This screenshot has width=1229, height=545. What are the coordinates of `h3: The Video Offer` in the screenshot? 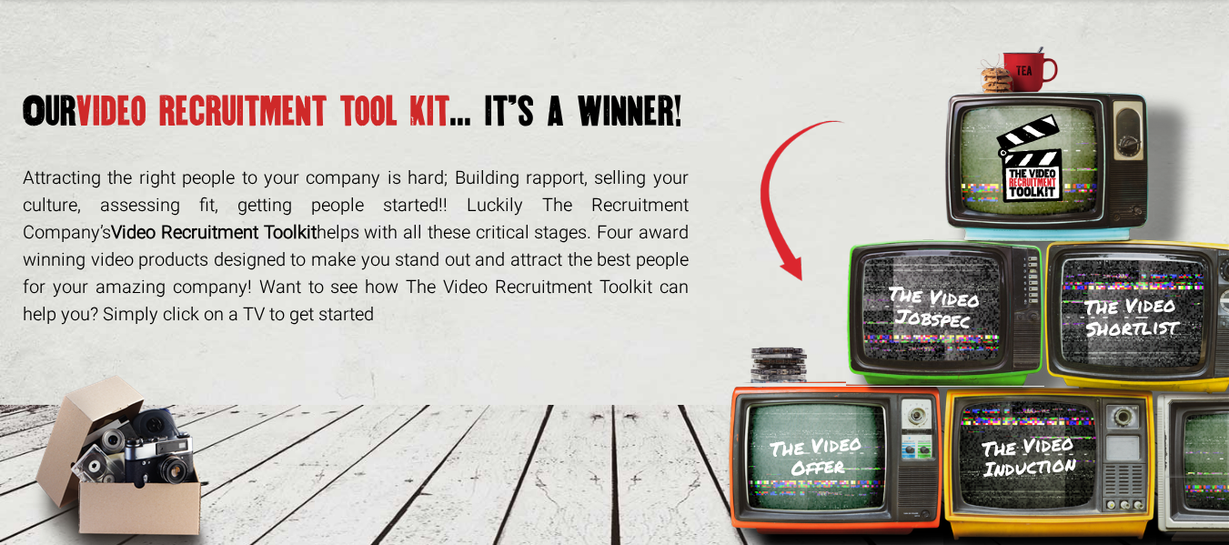 It's located at (817, 456).